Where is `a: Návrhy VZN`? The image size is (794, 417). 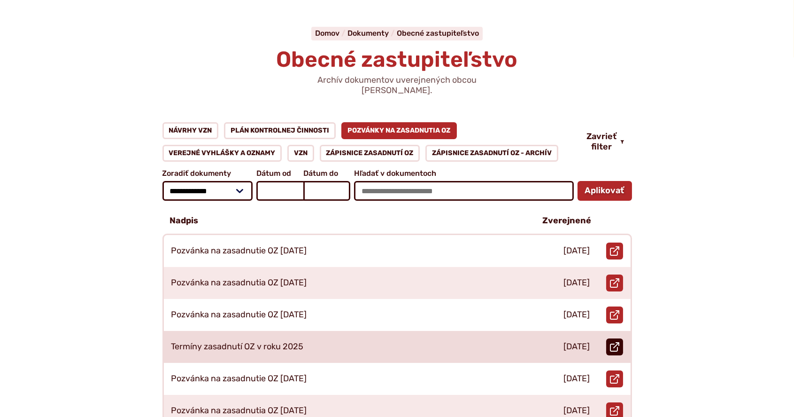 a: Návrhy VZN is located at coordinates (191, 131).